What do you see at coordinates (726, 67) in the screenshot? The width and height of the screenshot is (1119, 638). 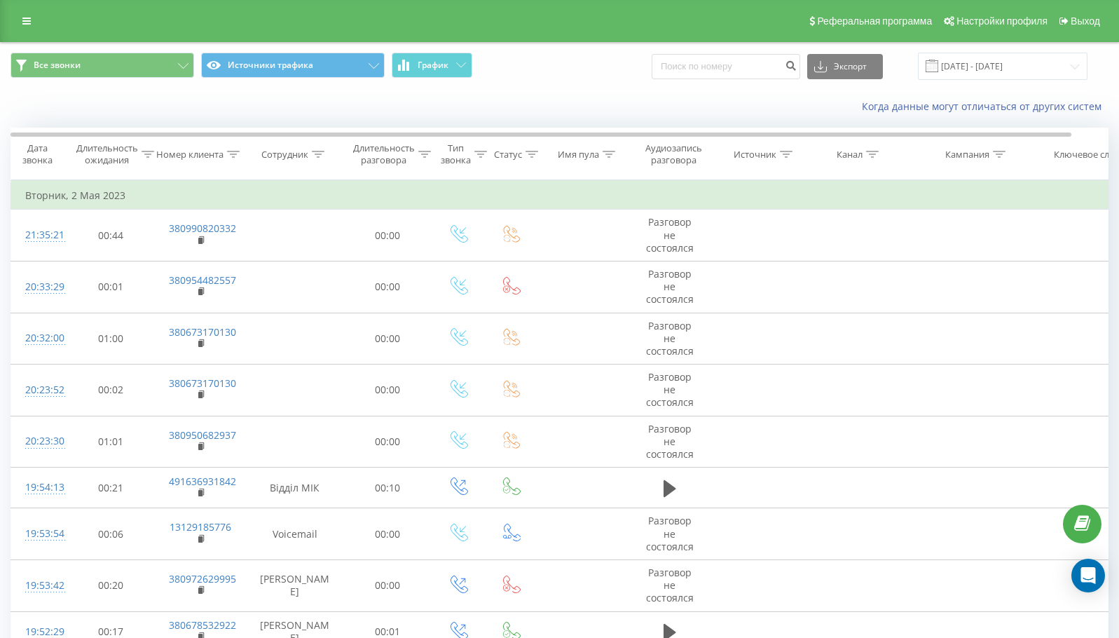 I see `input: Поиск по номеру` at bounding box center [726, 67].